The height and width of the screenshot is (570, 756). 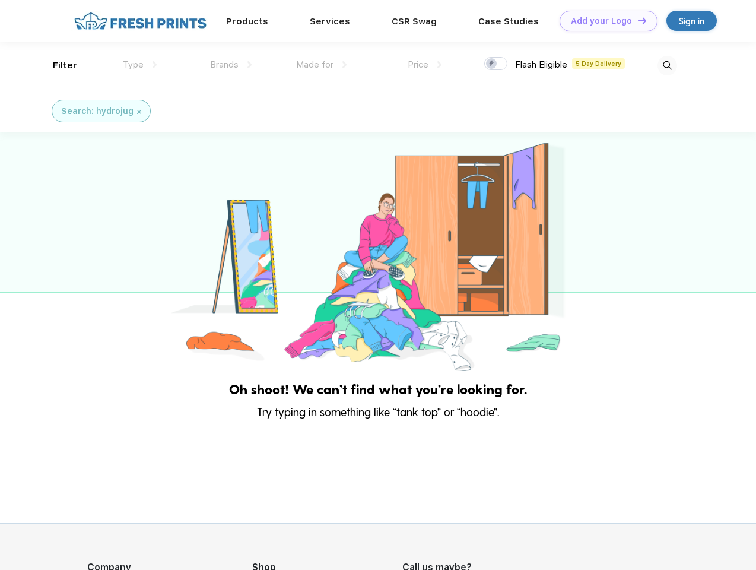 What do you see at coordinates (692, 21) in the screenshot?
I see `div: Sign in` at bounding box center [692, 21].